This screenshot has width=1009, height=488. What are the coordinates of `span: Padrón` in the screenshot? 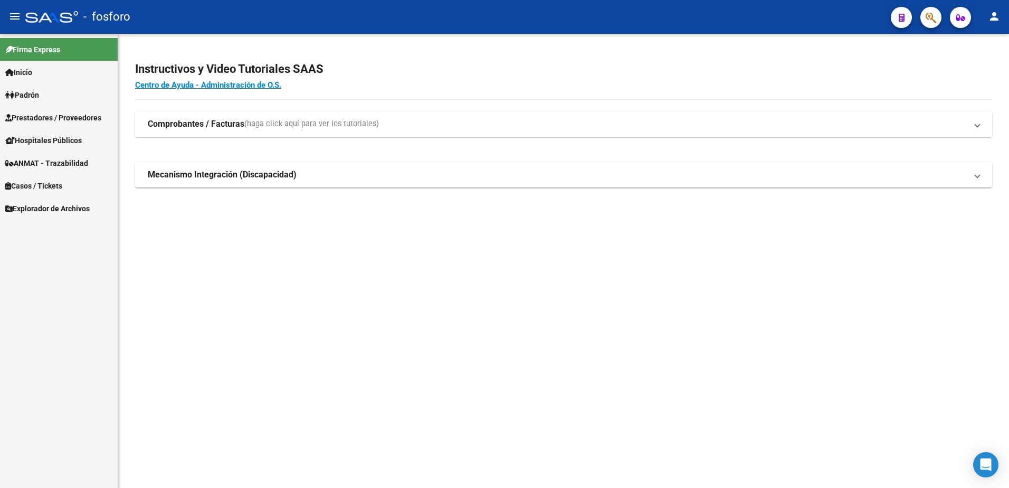 It's located at (22, 95).